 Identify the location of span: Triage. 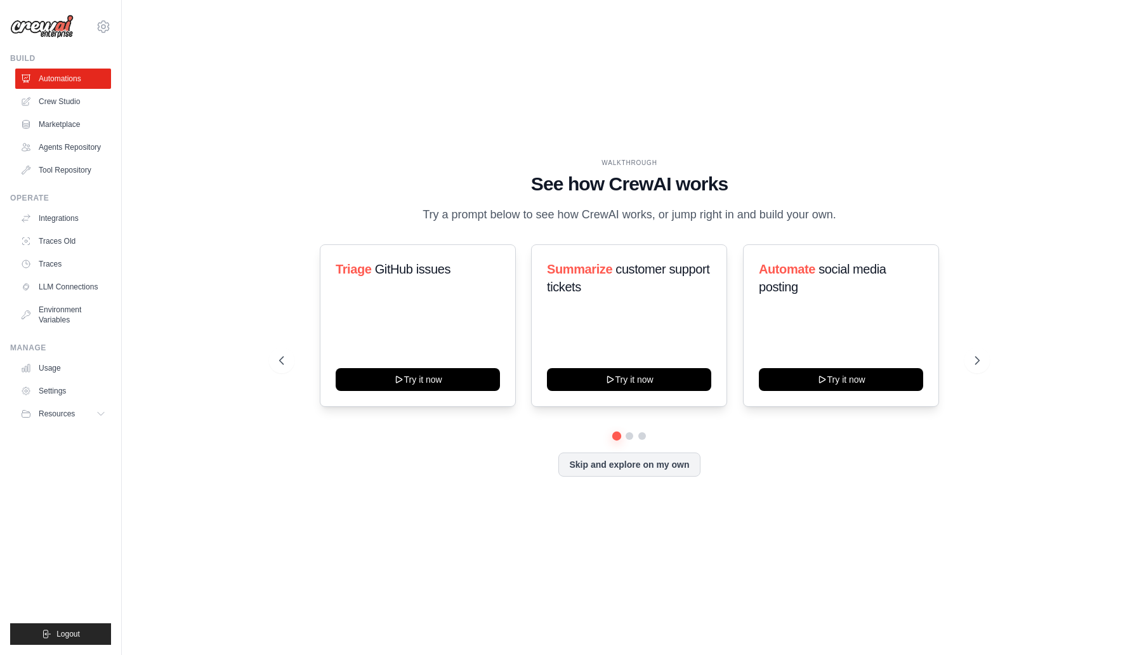
(353, 269).